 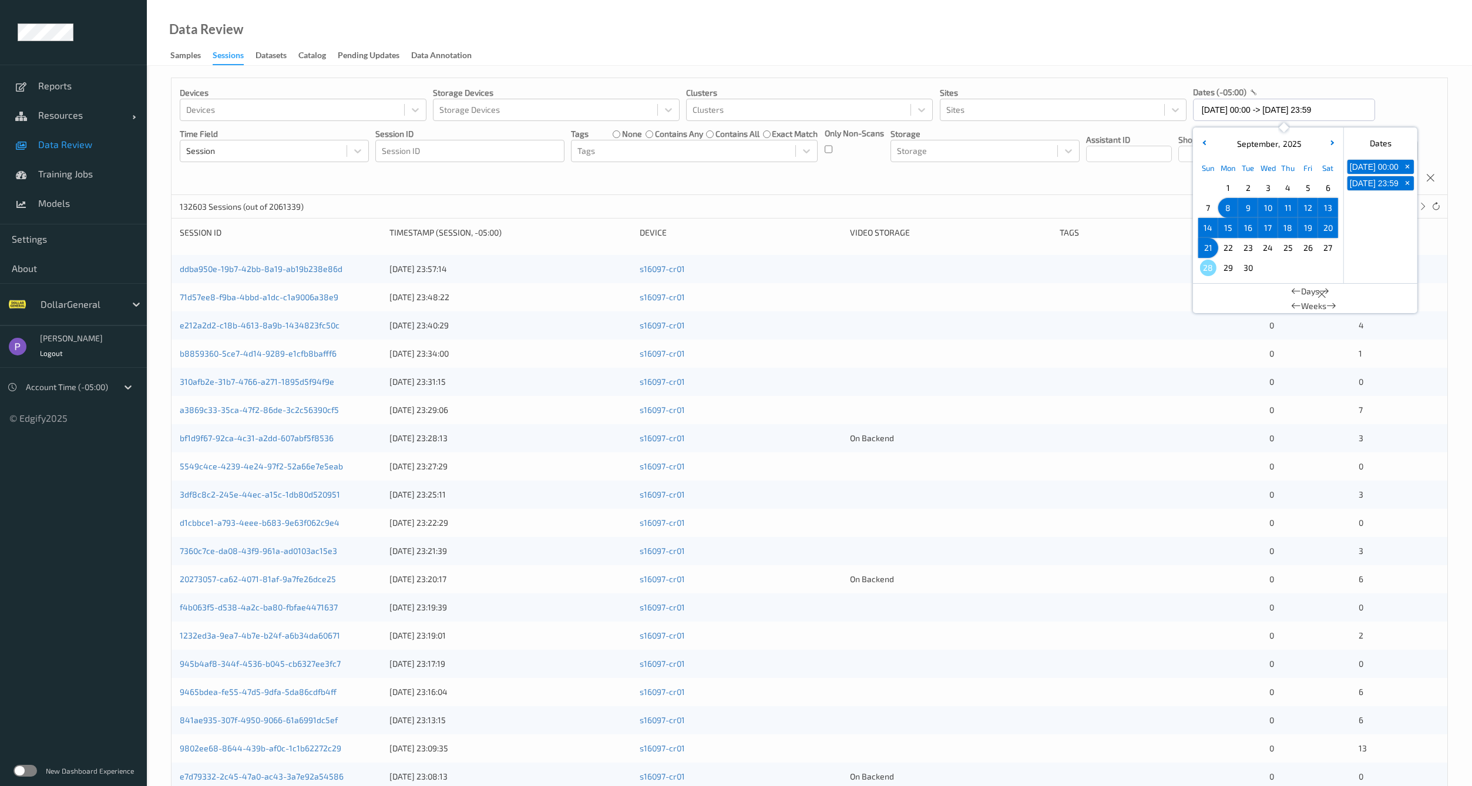 What do you see at coordinates (1209, 248) in the screenshot?
I see `span: 21` at bounding box center [1209, 248].